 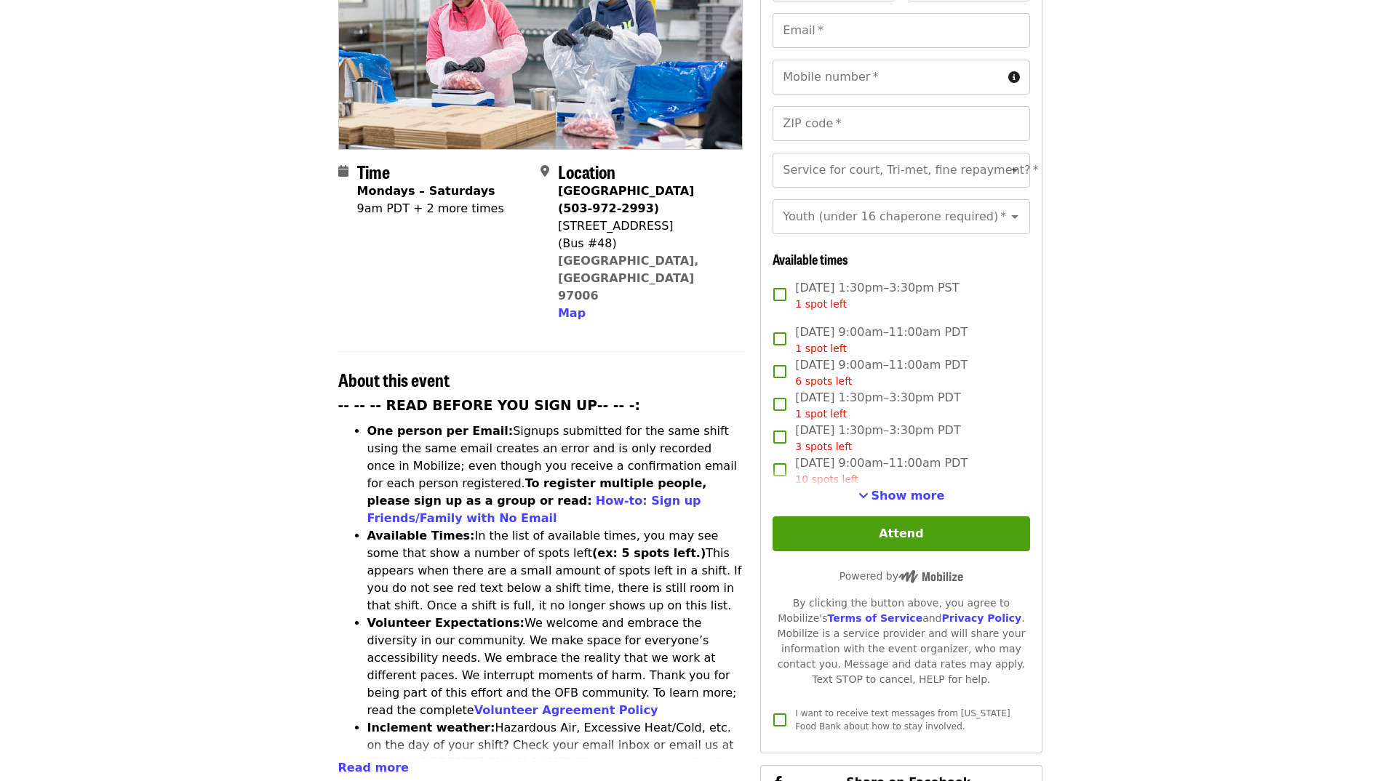 What do you see at coordinates (373, 768) in the screenshot?
I see `button: Read more` at bounding box center [373, 768].